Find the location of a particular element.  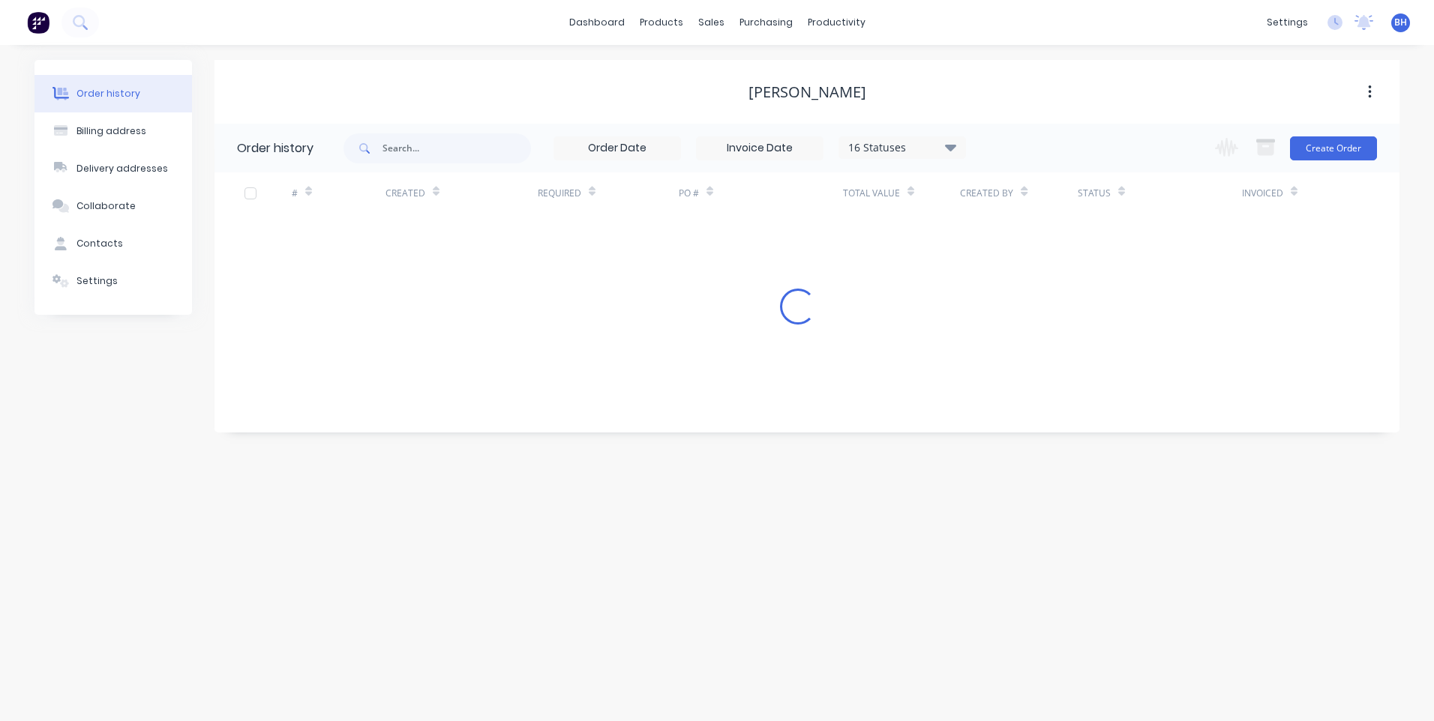

div: products is located at coordinates (661, 22).